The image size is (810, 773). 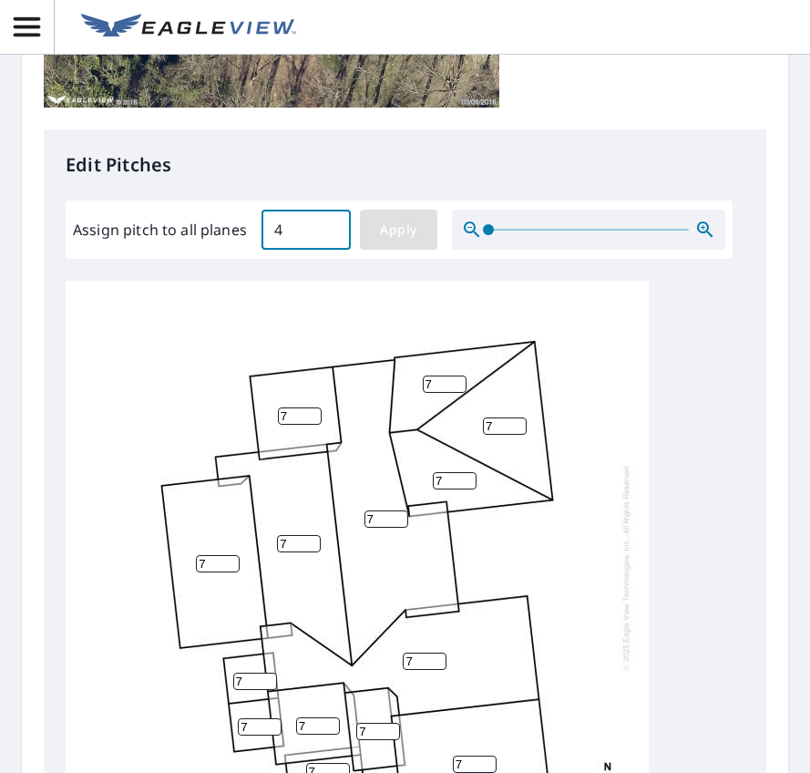 I want to click on span: Apply, so click(x=398, y=230).